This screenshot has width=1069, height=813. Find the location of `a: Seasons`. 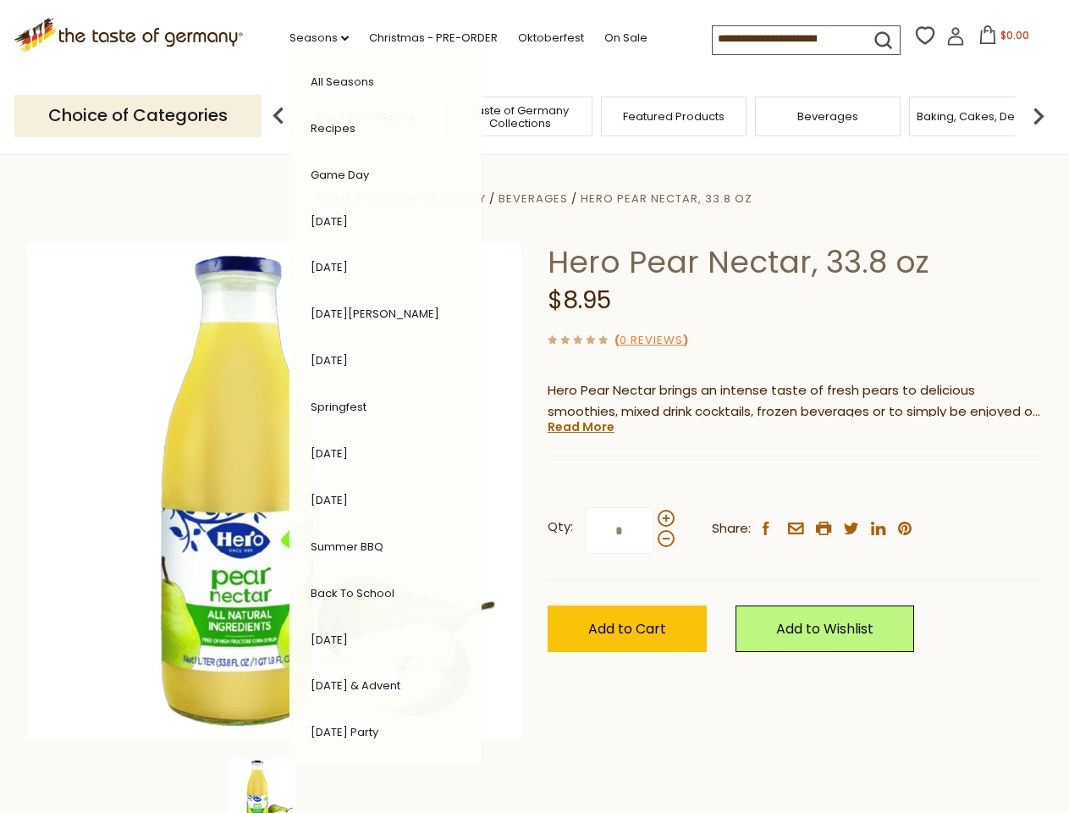

a: Seasons is located at coordinates (319, 38).